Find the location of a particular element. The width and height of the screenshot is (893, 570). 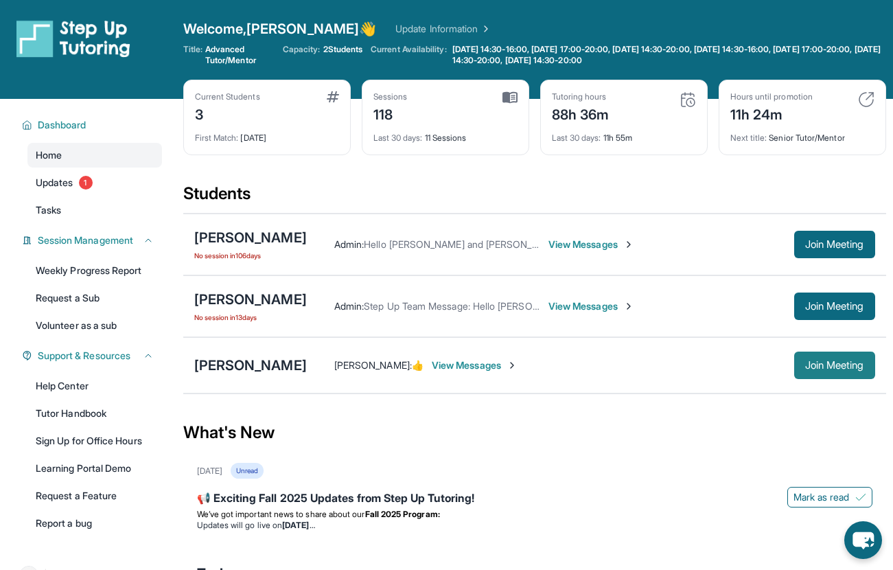

span: No session in 106 days is located at coordinates (251, 255).